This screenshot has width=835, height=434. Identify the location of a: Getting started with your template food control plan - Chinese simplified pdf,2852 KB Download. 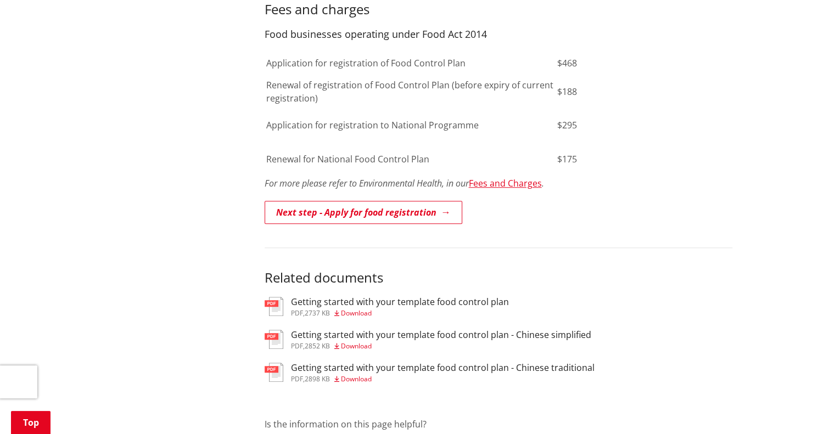
(428, 340).